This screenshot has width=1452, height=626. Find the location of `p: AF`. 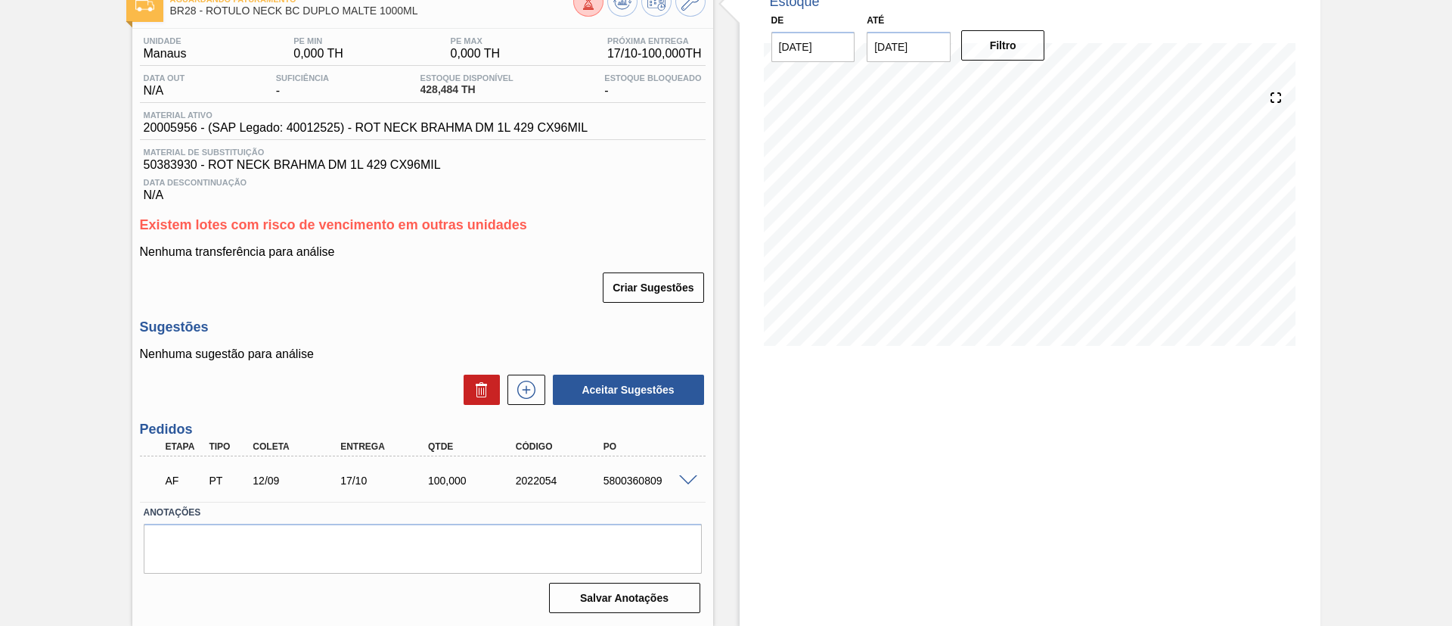

p: AF is located at coordinates (185, 480).